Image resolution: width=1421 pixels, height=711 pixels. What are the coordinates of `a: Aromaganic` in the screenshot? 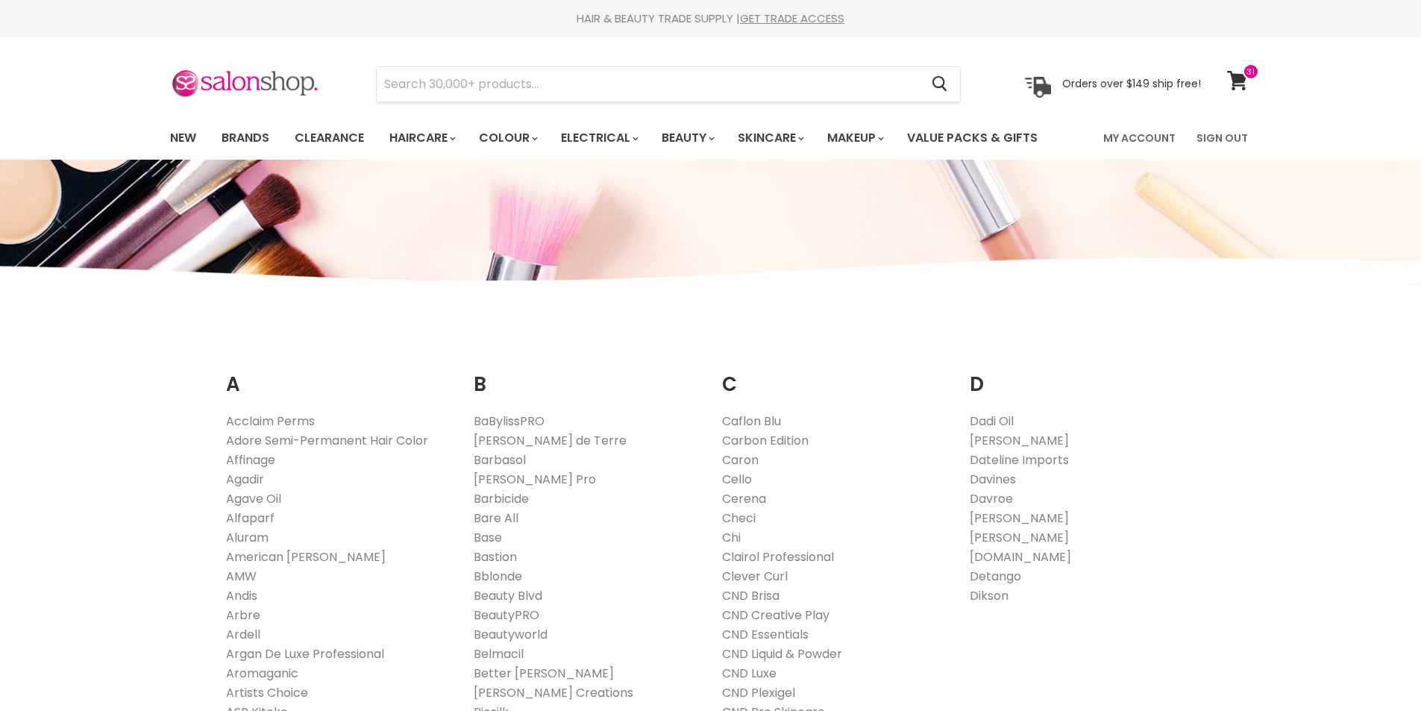 It's located at (262, 673).